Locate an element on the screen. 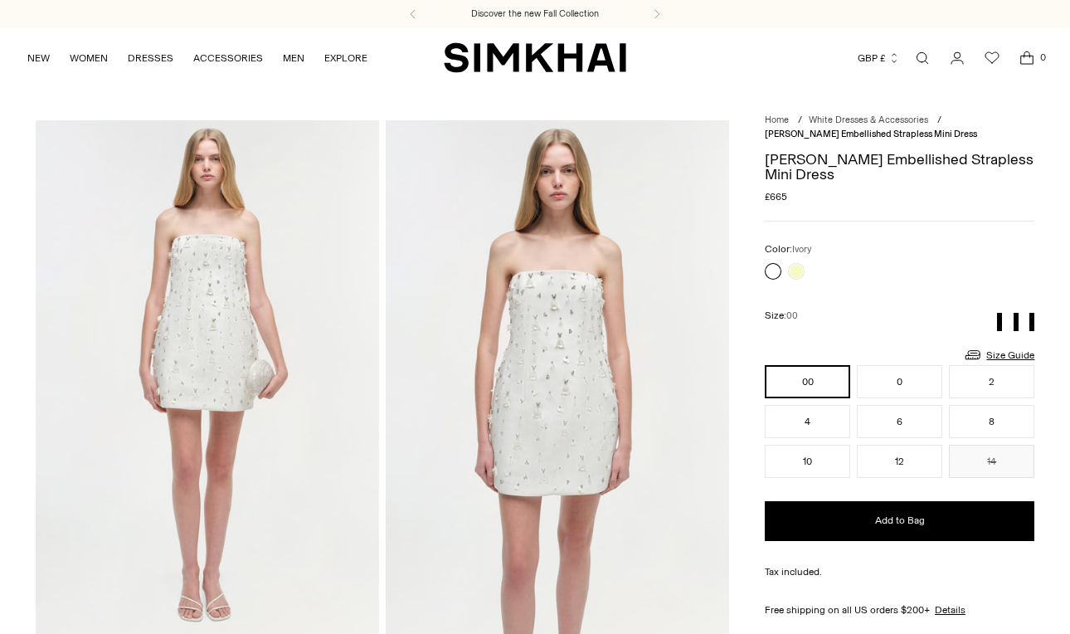 This screenshot has height=634, width=1070. button: 8 is located at coordinates (991, 421).